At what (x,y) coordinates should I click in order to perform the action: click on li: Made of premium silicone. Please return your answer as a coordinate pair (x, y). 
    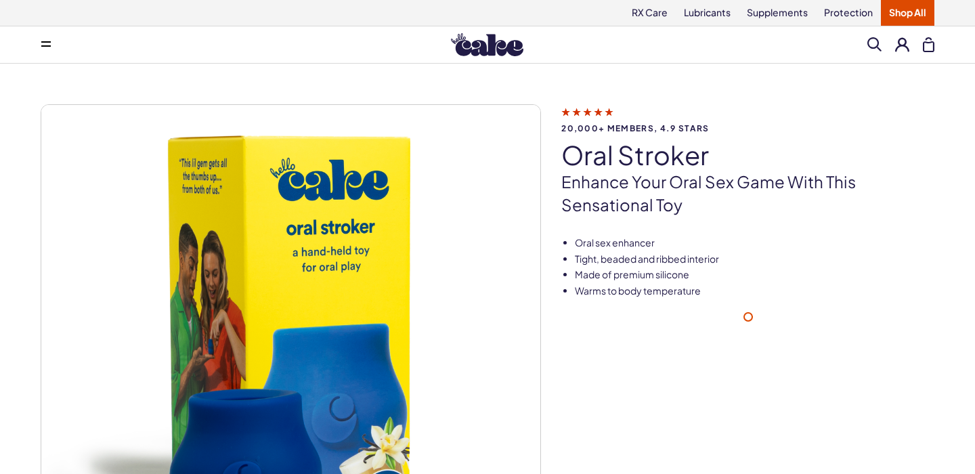
    Looking at the image, I should click on (754, 275).